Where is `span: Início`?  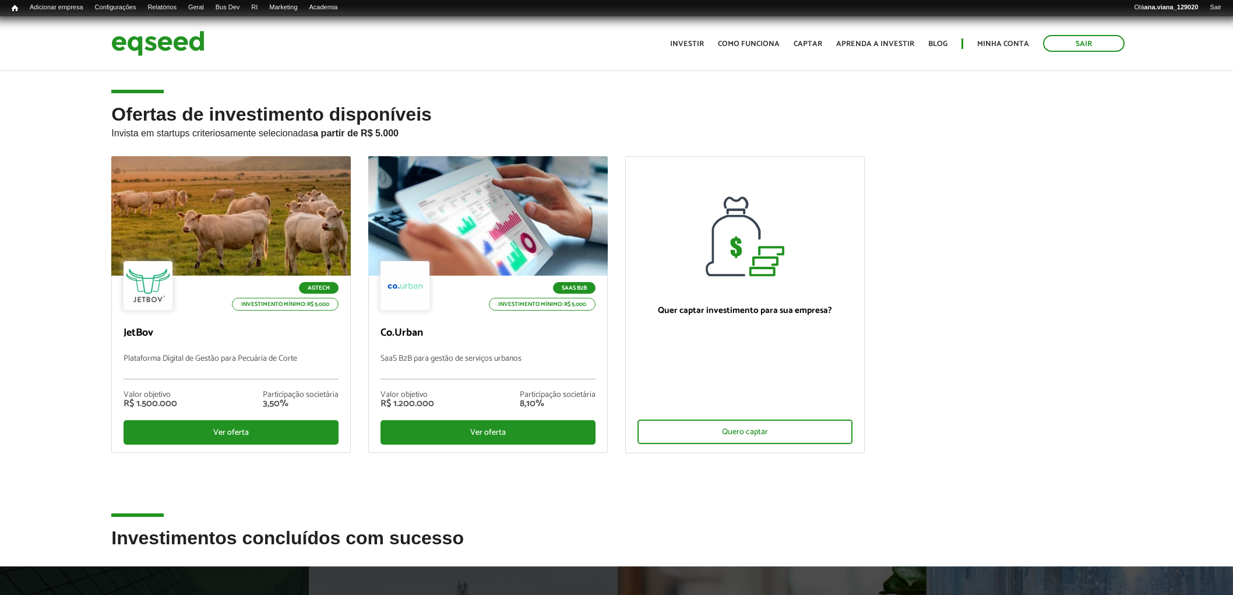 span: Início is located at coordinates (15, 8).